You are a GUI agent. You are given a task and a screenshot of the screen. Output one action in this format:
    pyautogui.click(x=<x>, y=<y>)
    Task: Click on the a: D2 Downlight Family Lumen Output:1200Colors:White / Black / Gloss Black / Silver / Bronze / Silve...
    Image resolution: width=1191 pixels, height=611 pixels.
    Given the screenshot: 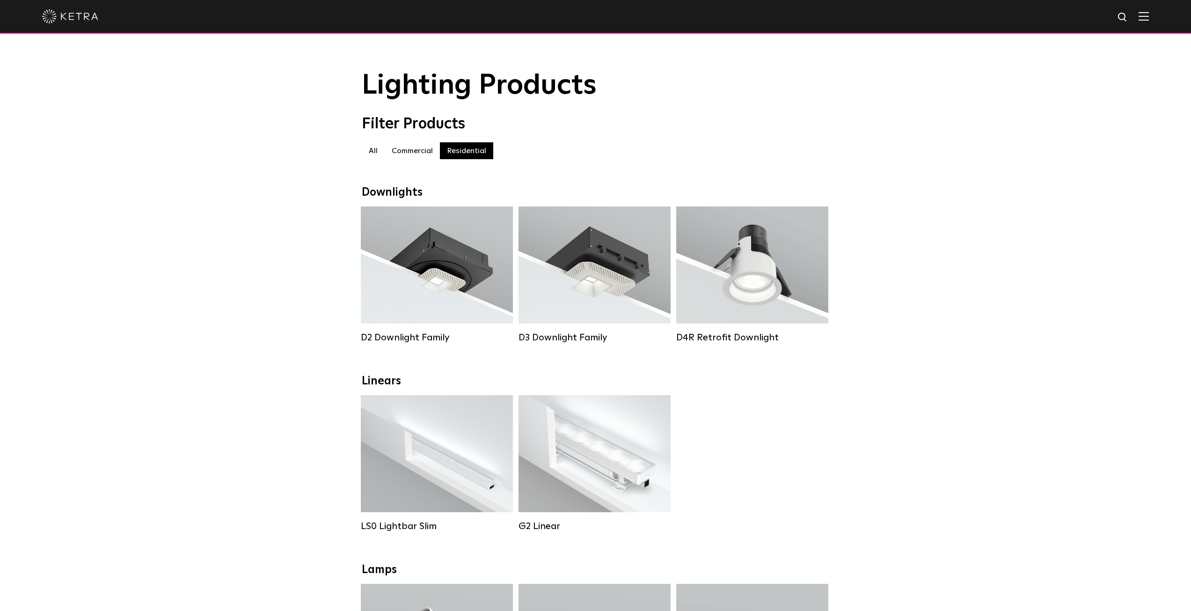 What is the action you would take?
    pyautogui.click(x=437, y=275)
    